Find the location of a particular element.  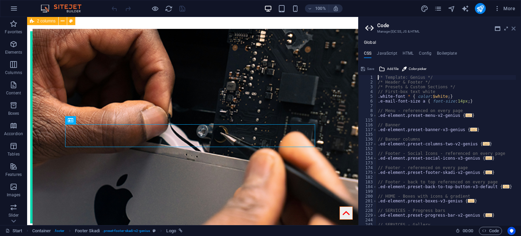

img: Editor Logo is located at coordinates (64, 8).